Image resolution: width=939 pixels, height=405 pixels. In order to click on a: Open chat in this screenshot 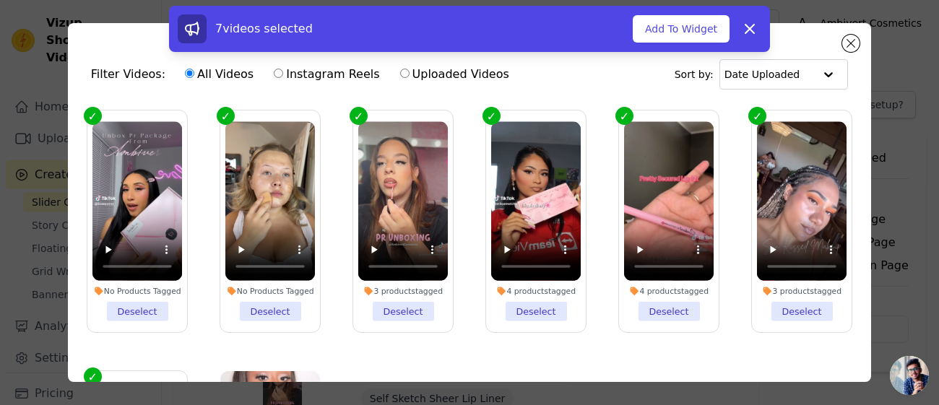, I will do `click(909, 375)`.